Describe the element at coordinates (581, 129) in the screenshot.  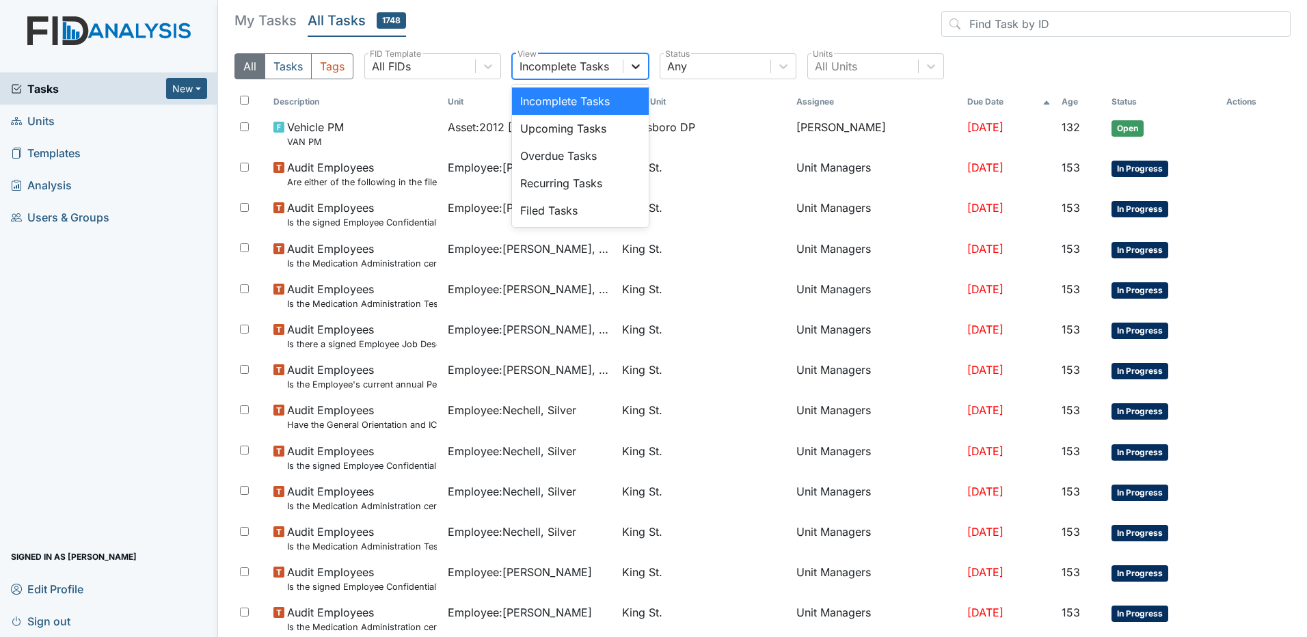
I see `div: Upcoming Tasks` at that location.